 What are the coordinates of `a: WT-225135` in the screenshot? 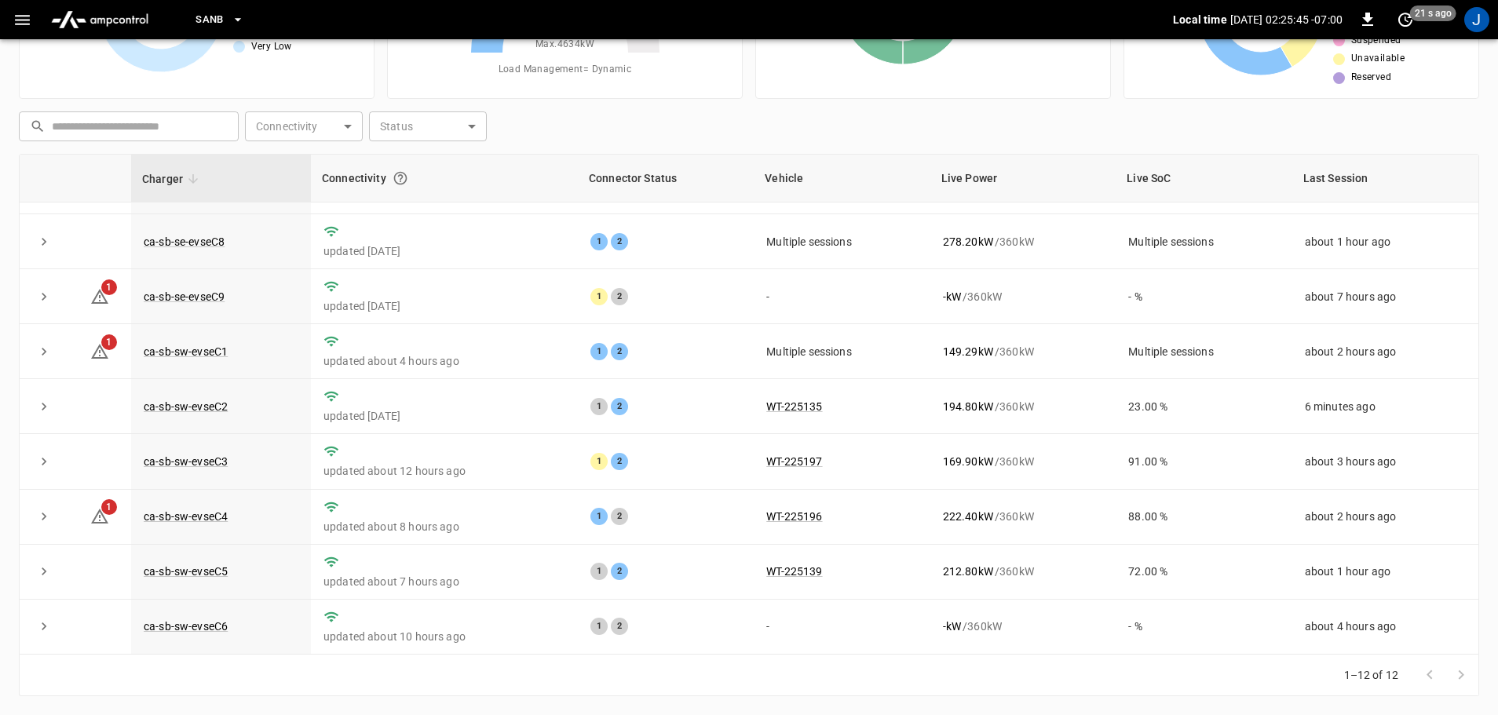 It's located at (794, 407).